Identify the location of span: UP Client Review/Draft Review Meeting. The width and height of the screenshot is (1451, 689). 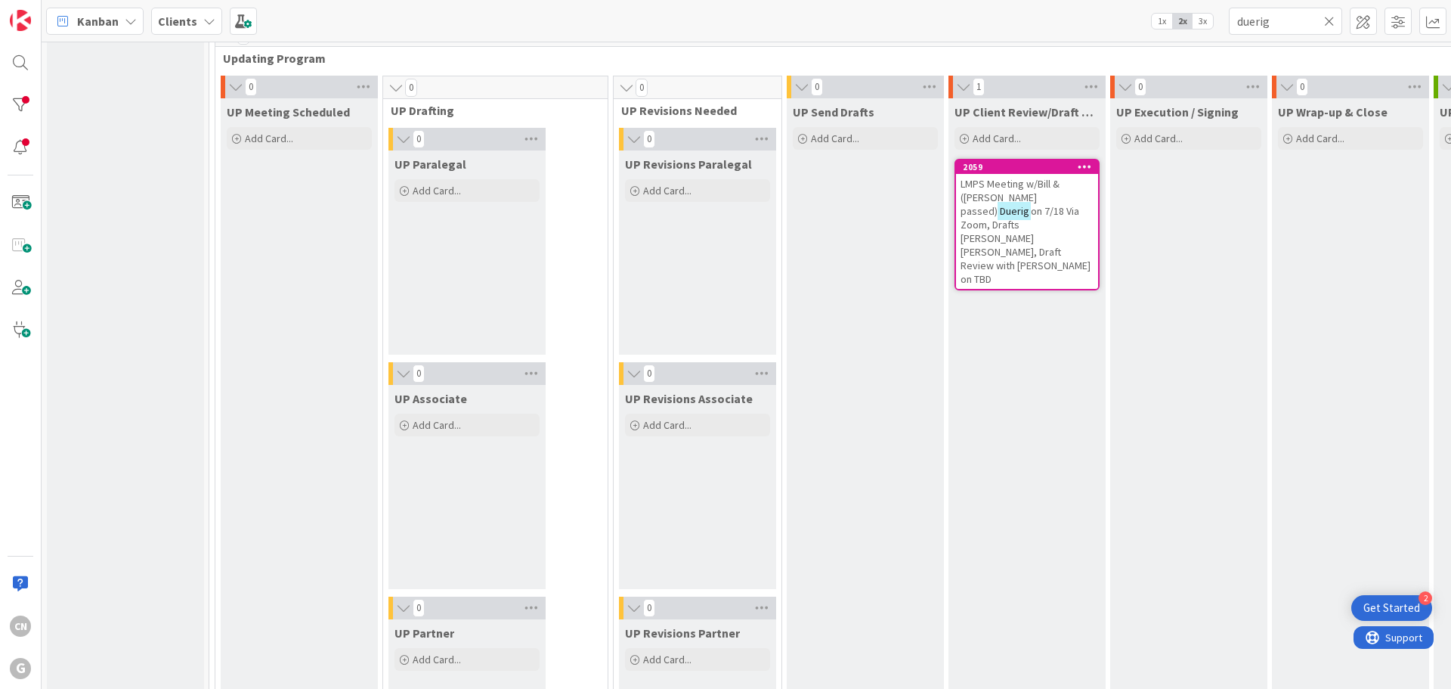
(1027, 112).